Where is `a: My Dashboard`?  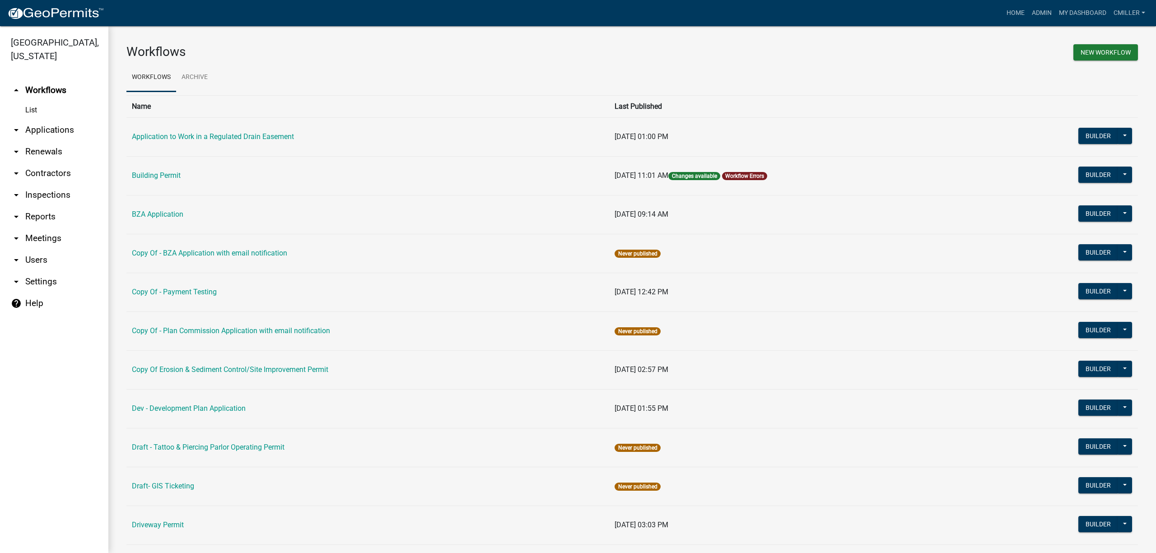 a: My Dashboard is located at coordinates (1082, 13).